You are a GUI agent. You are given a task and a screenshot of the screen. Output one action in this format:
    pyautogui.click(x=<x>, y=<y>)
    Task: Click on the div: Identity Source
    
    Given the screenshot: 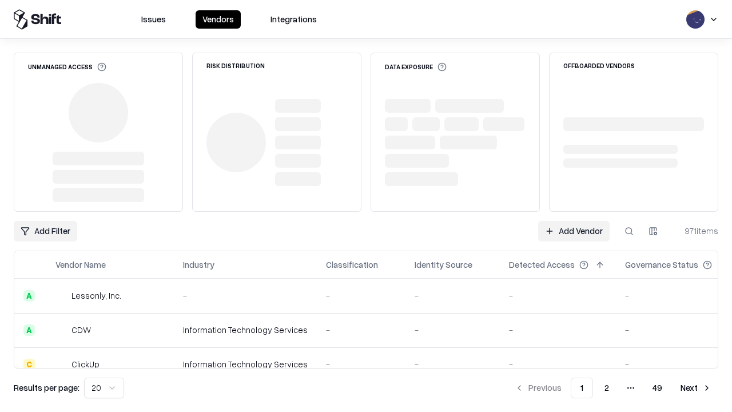 What is the action you would take?
    pyautogui.click(x=443, y=264)
    